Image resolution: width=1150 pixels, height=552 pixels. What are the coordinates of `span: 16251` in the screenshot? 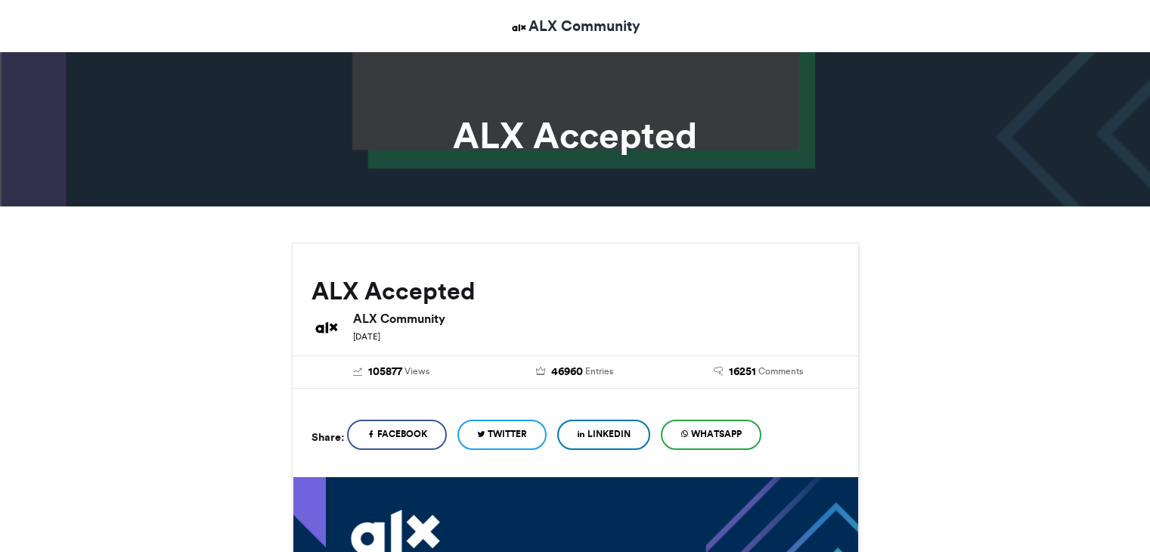 It's located at (743, 372).